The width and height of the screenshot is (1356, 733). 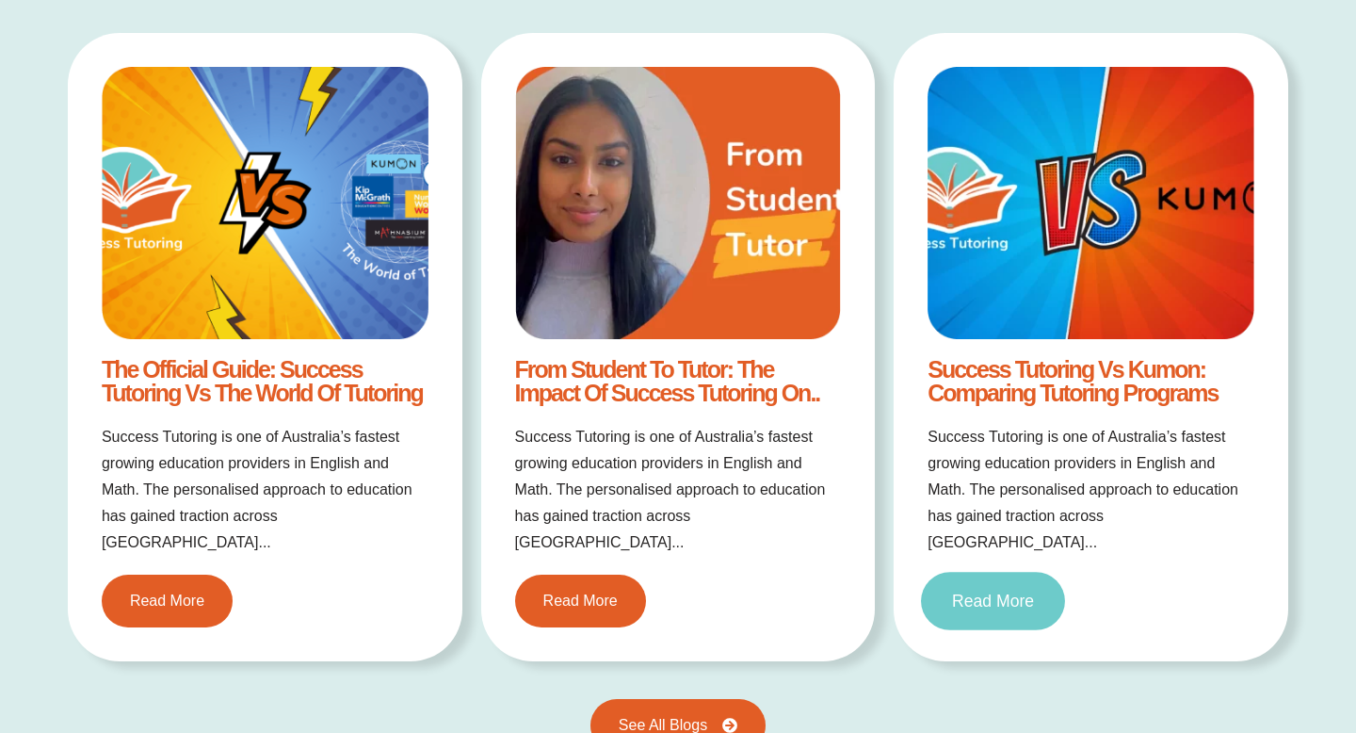 I want to click on span: See All Blogs, so click(x=663, y=725).